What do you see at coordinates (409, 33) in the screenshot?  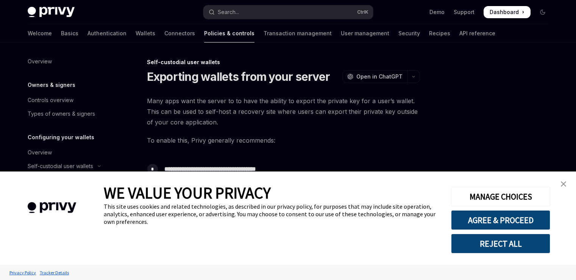 I see `a: Security` at bounding box center [409, 33].